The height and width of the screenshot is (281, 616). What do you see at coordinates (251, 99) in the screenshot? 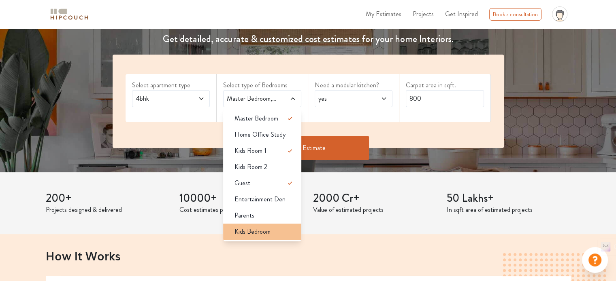
I see `span: Master Bedroom,Kids Room 1,Guest` at bounding box center [251, 99].